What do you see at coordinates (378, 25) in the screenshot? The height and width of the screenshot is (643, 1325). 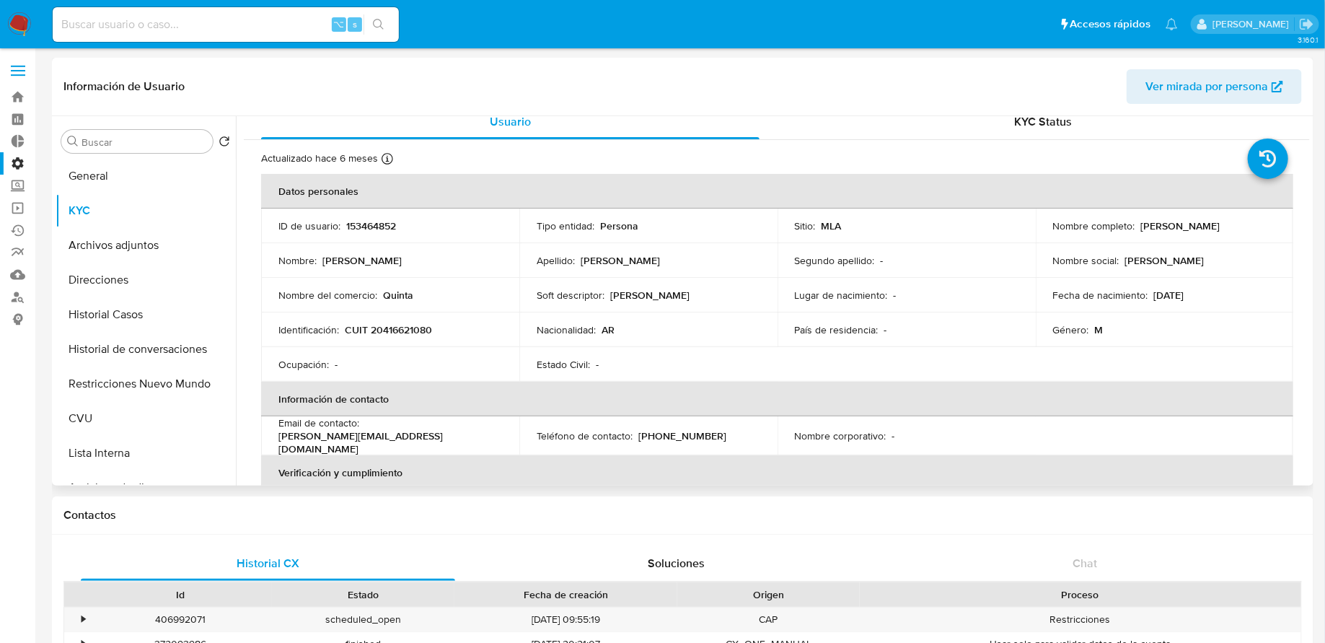 I see `button: search-icon` at bounding box center [378, 25].